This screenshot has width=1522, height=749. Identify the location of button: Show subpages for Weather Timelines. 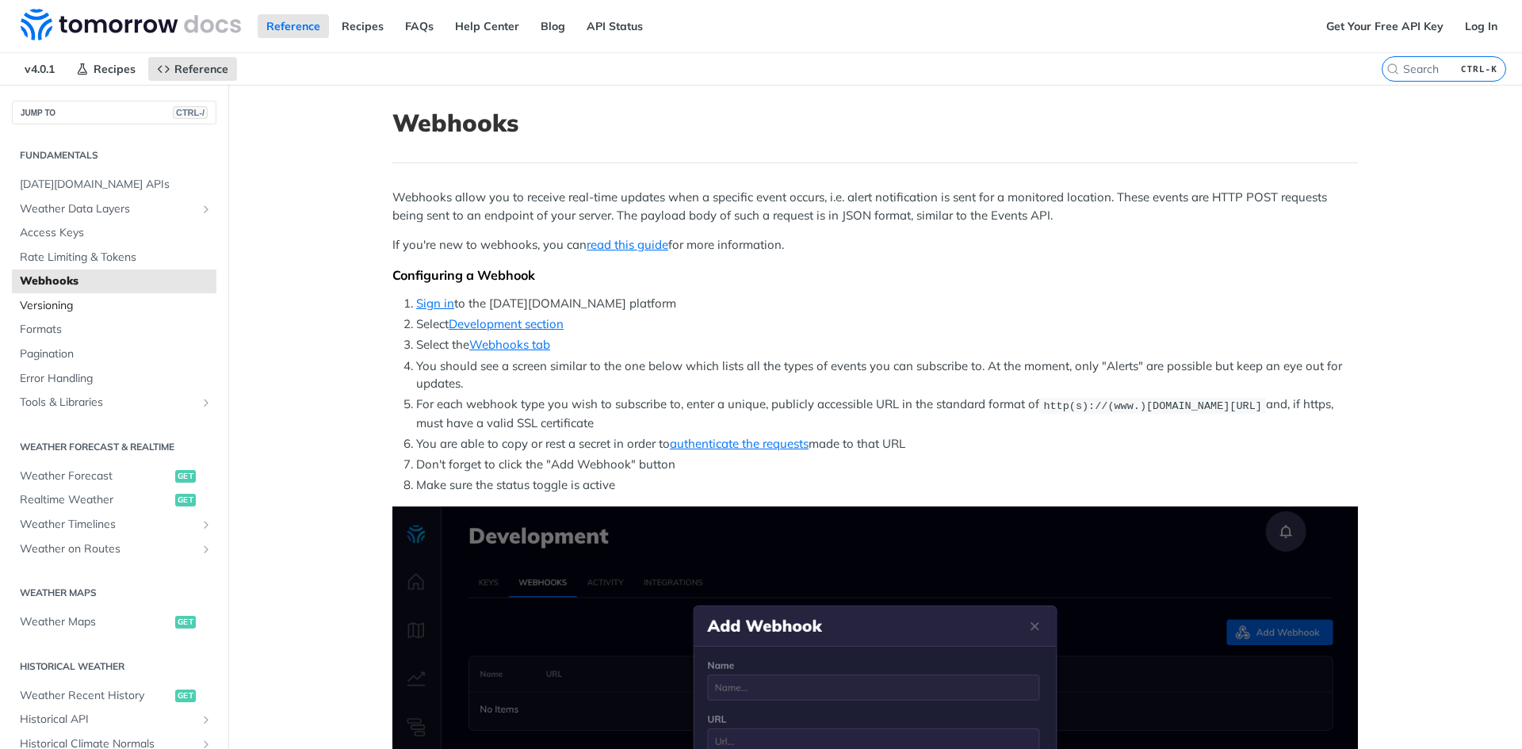
(206, 525).